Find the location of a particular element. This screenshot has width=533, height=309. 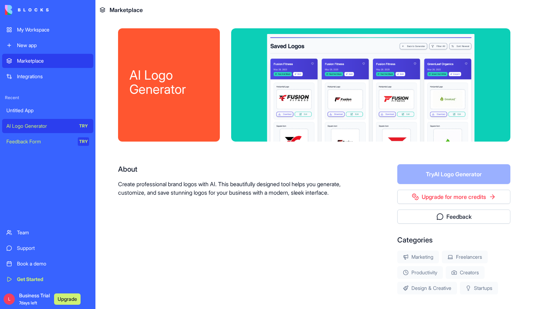

a: Untitled App is located at coordinates (48, 110).